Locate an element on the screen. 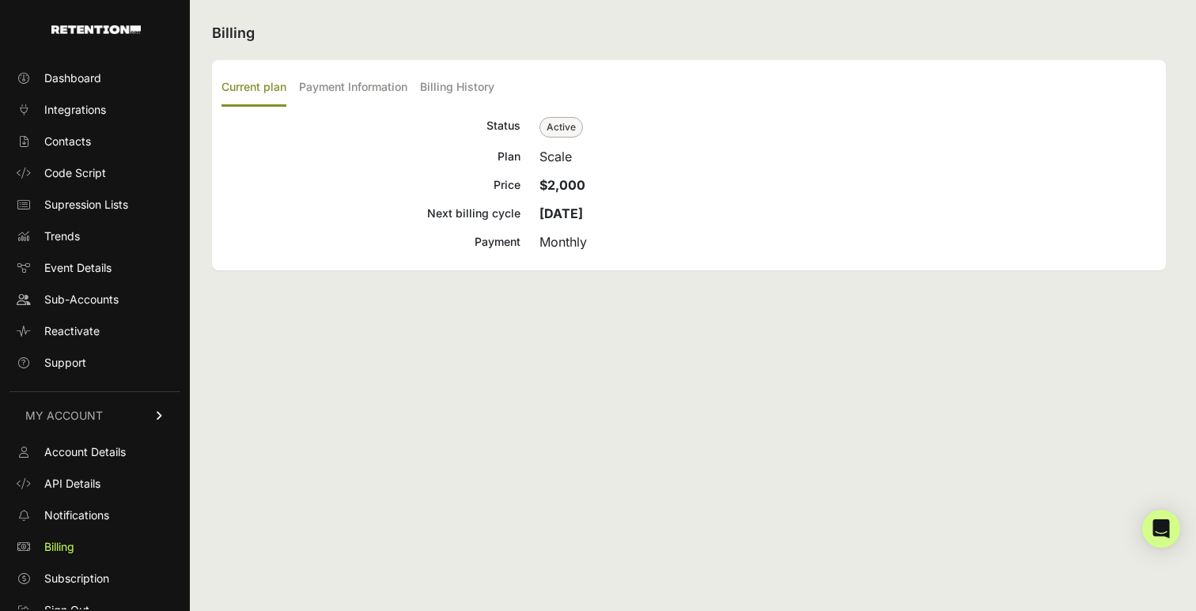  a: Trends is located at coordinates (95, 236).